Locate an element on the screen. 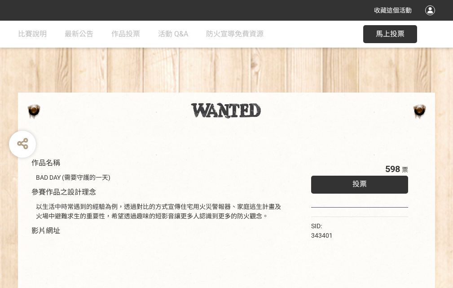  span: 比賽說明 is located at coordinates (32, 34).